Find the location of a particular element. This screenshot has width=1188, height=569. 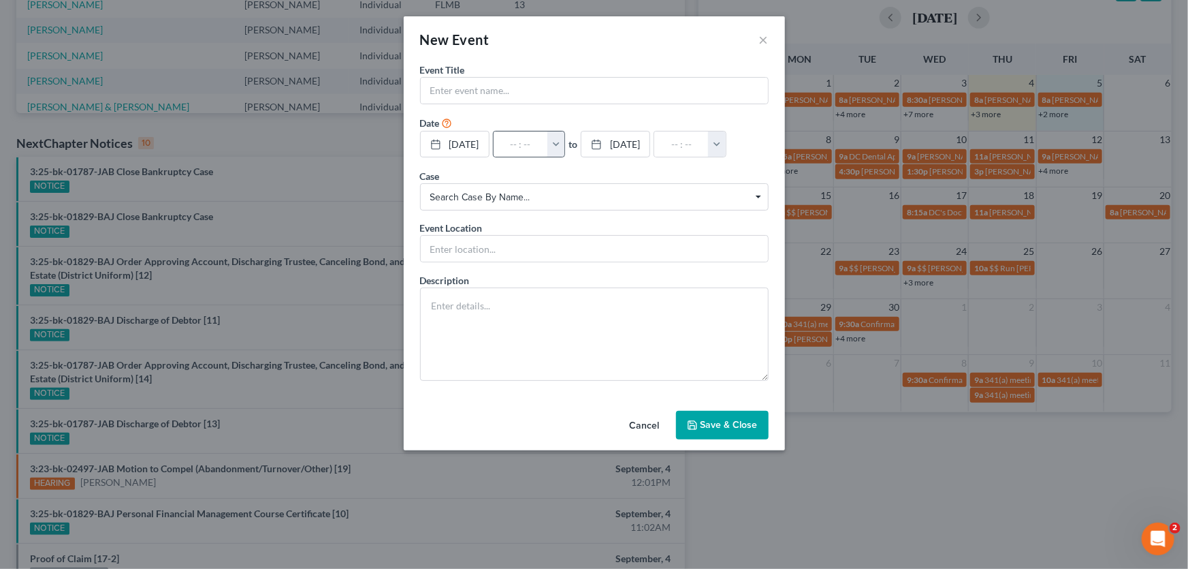

button: Save & Close is located at coordinates (723, 425).